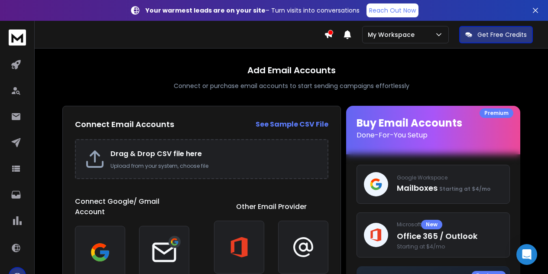 This screenshot has width=548, height=274. What do you see at coordinates (502, 35) in the screenshot?
I see `p: Get Free Credits` at bounding box center [502, 35].